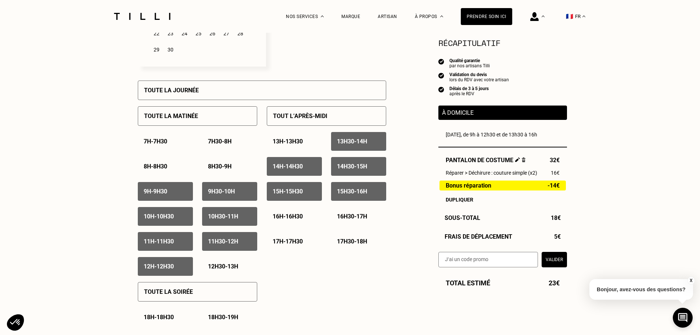  Describe the element at coordinates (469, 61) in the screenshot. I see `div: Qualité garantie` at that location.